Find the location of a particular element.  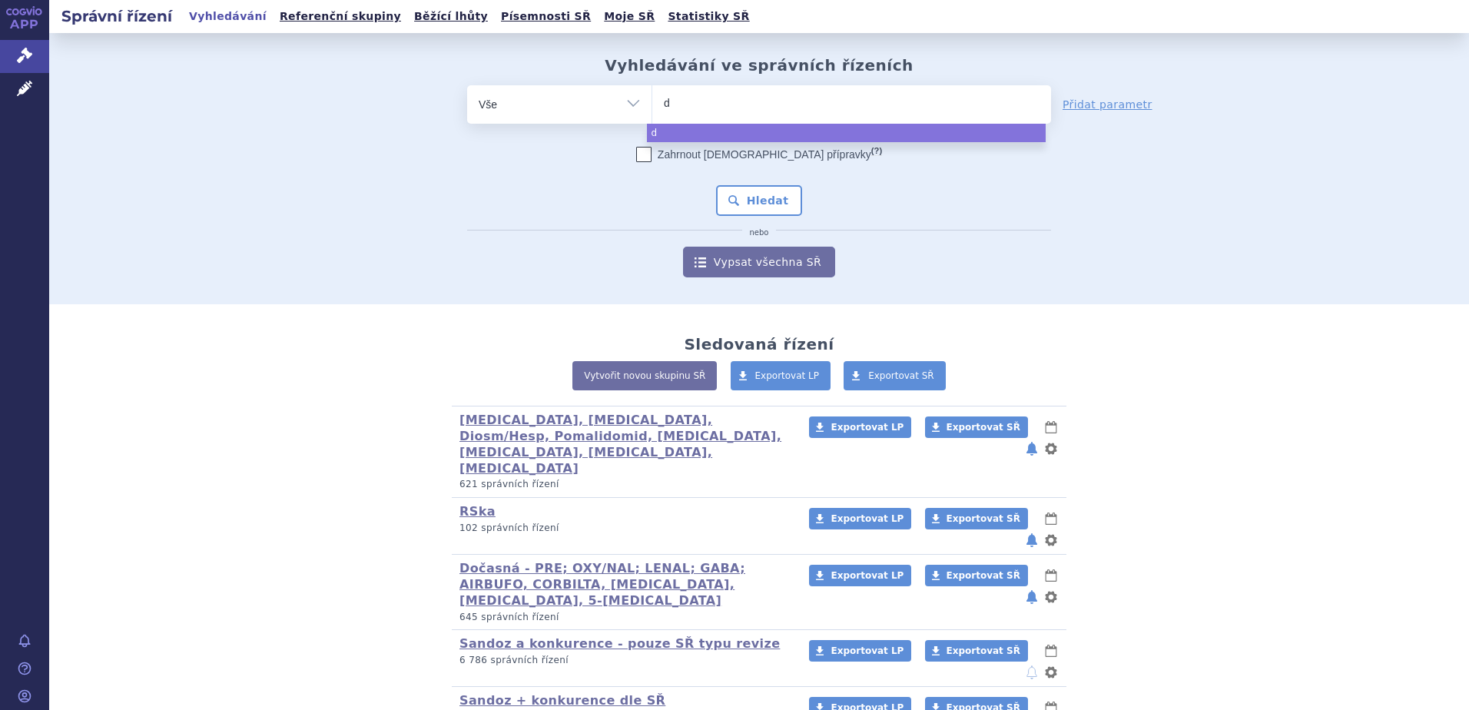

a: Referenční skupiny is located at coordinates (340, 16).